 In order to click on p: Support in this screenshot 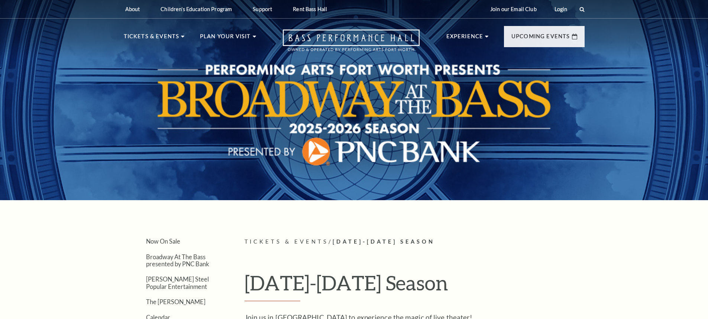, I will do `click(262, 9)`.